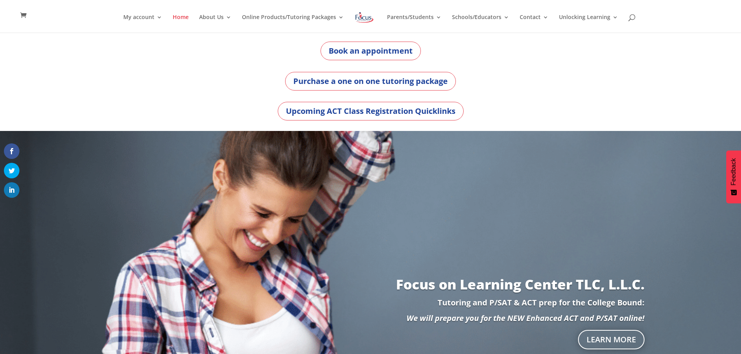 Image resolution: width=741 pixels, height=354 pixels. Describe the element at coordinates (180, 23) in the screenshot. I see `a: Home` at that location.